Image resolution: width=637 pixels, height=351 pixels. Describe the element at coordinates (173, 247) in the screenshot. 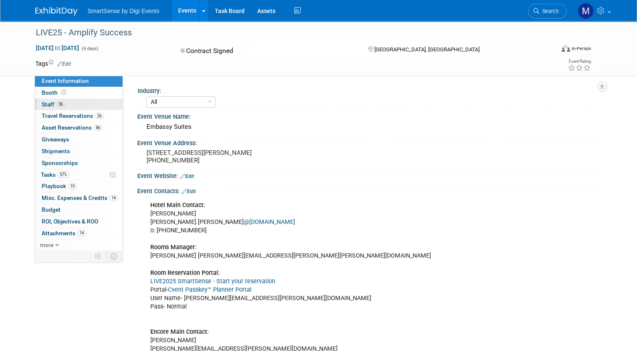

I see `b: Rooms Manager:` at that location.